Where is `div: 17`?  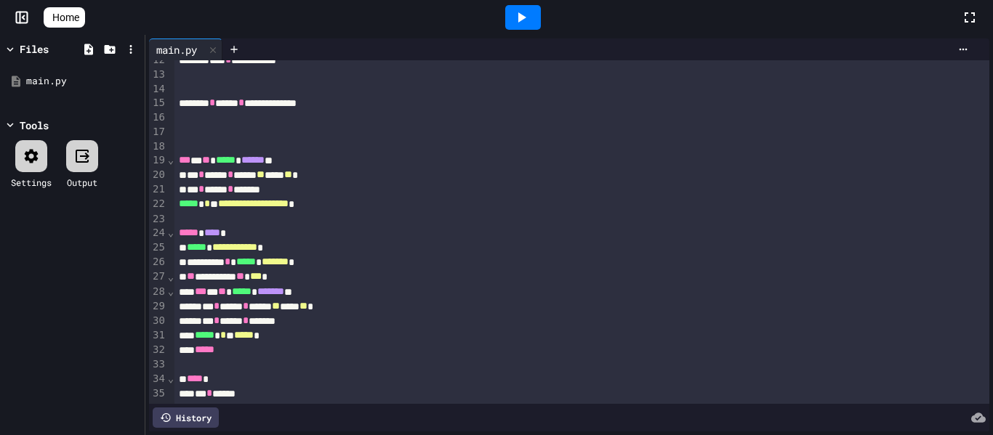 div: 17 is located at coordinates (158, 132).